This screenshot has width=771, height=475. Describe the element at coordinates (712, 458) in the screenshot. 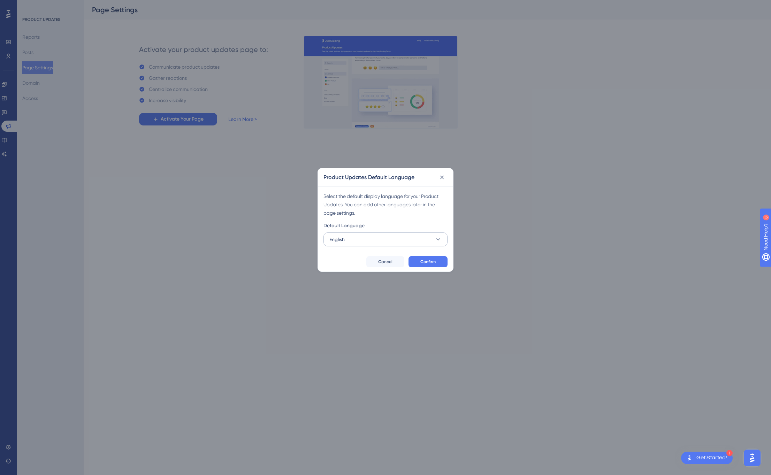

I see `div: Get Started!` at that location.